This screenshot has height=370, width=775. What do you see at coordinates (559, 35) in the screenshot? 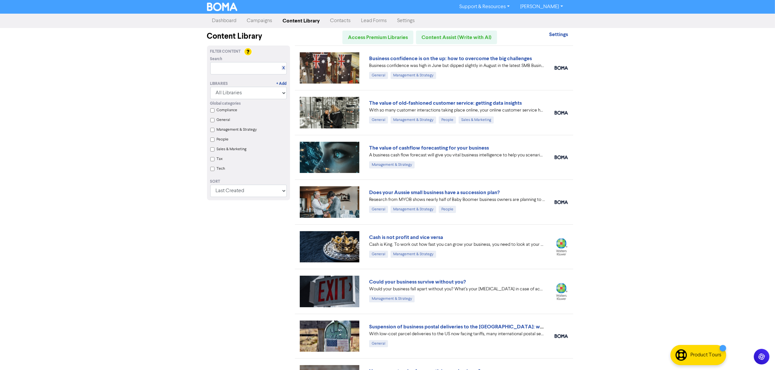
I see `strong: Settings` at bounding box center [559, 35].